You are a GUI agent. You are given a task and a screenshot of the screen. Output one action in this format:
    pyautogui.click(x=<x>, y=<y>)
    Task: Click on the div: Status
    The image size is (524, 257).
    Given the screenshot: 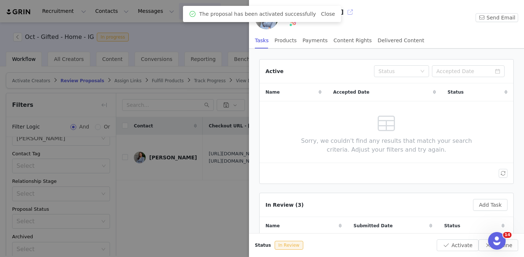 What is the action you would take?
    pyautogui.click(x=398, y=71)
    